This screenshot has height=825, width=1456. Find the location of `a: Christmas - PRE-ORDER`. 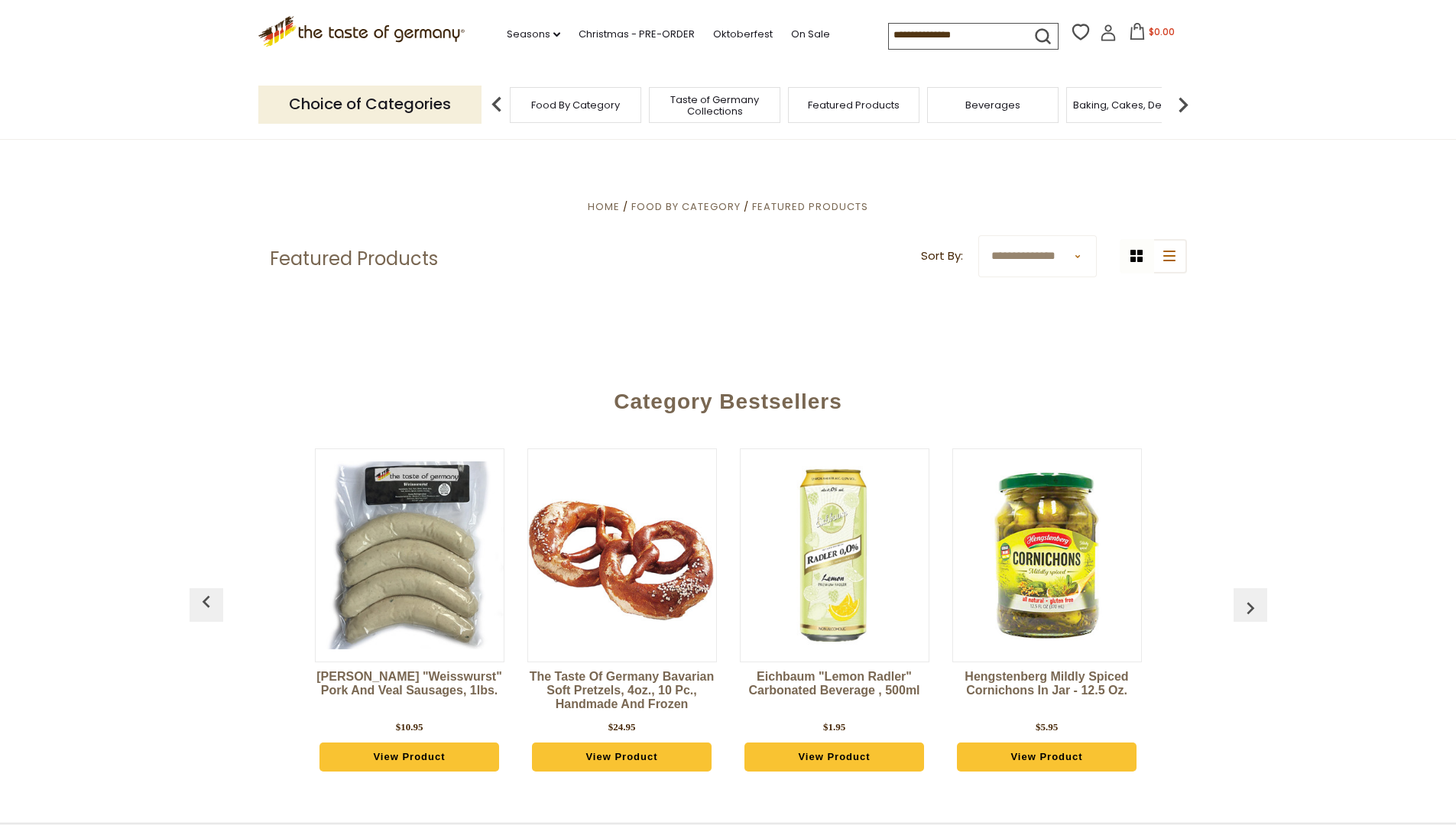

a: Christmas - PRE-ORDER is located at coordinates (637, 35).